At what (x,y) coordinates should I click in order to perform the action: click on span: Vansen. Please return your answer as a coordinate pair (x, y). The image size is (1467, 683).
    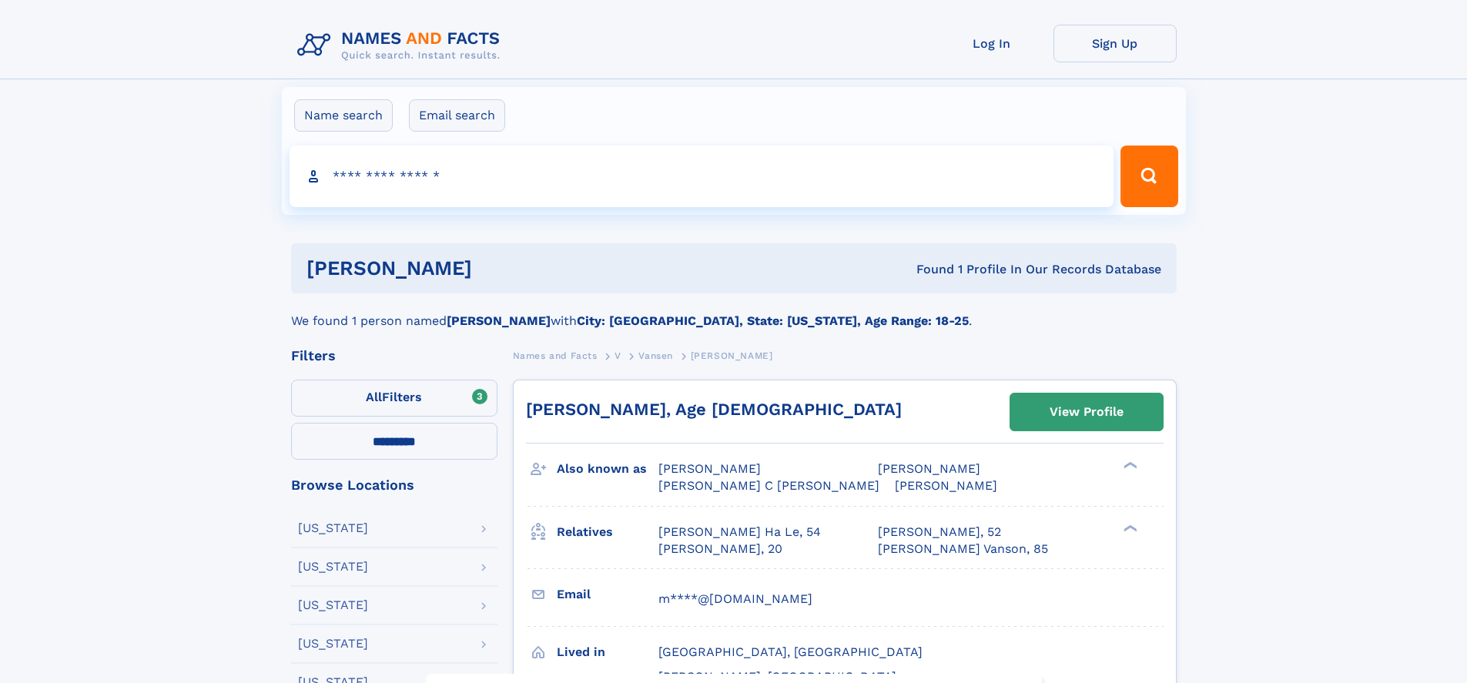
    Looking at the image, I should click on (655, 356).